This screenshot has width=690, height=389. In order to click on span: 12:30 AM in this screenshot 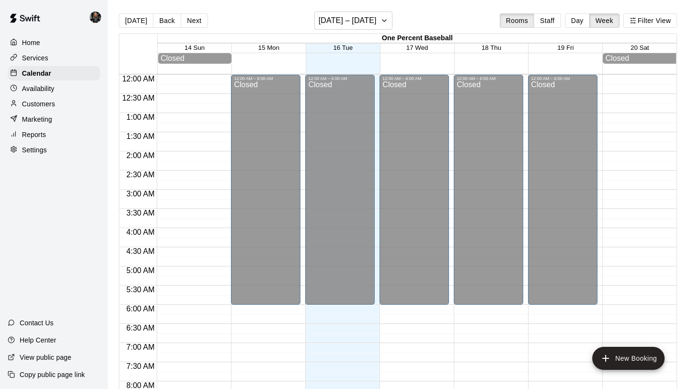, I will do `click(138, 98)`.